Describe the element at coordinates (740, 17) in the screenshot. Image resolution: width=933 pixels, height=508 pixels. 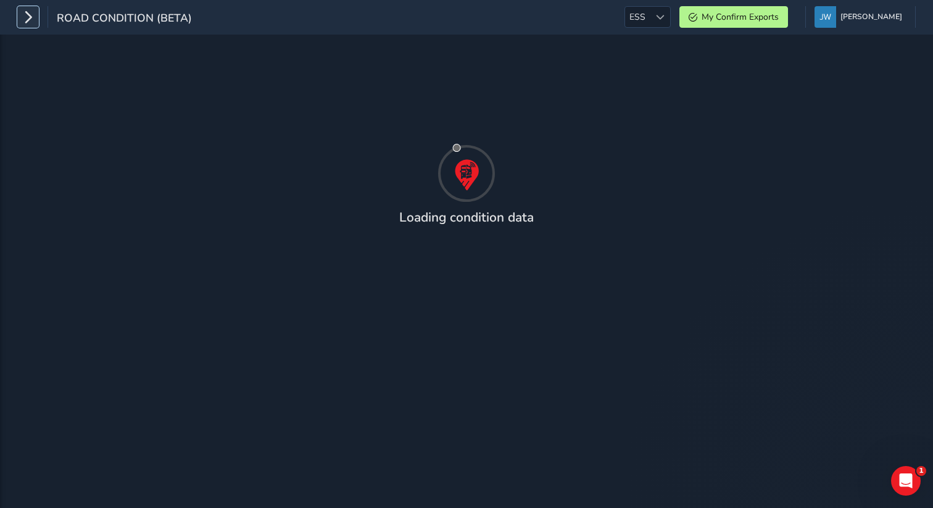
I see `span: My Confirm Exports` at that location.